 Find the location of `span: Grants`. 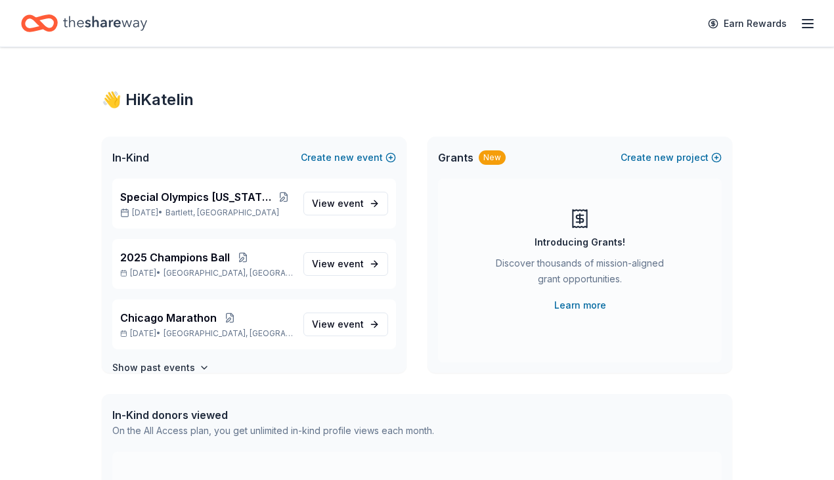

span: Grants is located at coordinates (456, 158).